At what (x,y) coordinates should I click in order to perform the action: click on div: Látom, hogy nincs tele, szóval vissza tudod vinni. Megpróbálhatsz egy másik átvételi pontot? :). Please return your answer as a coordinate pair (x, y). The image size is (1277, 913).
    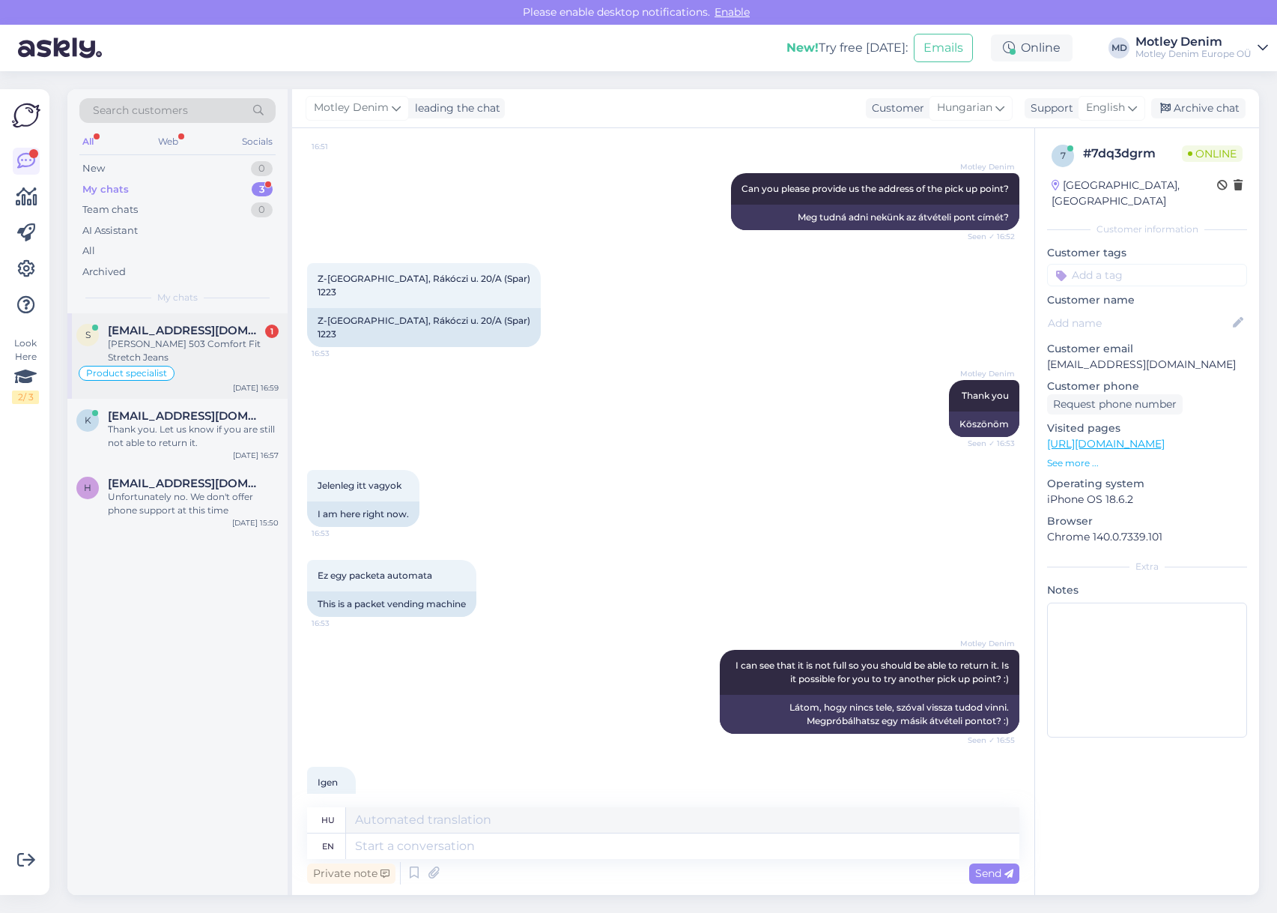
    Looking at the image, I should click on (870, 714).